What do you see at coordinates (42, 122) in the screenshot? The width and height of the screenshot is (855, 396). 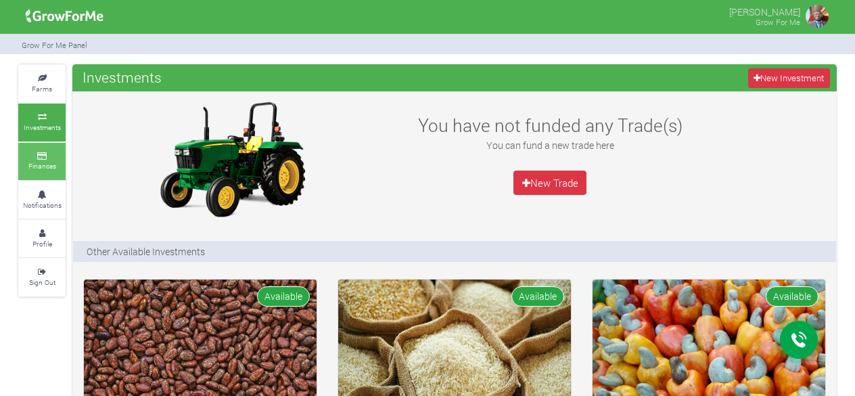 I see `a: Investments` at bounding box center [42, 122].